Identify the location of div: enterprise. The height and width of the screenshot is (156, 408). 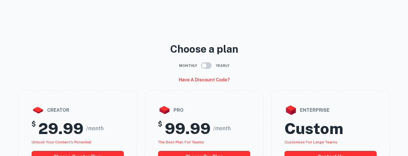
(331, 110).